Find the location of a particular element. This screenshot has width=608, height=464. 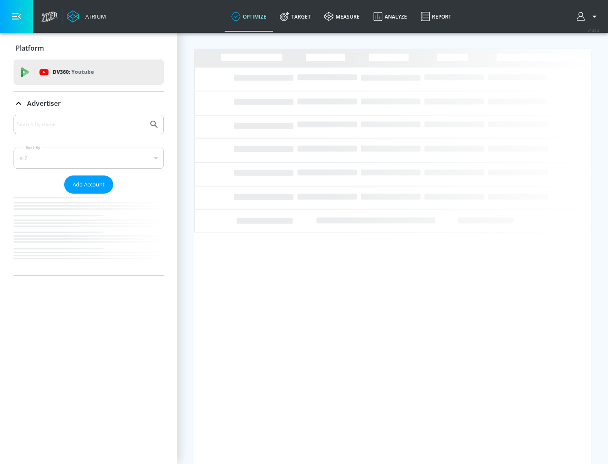

p: Advertiser is located at coordinates (44, 103).